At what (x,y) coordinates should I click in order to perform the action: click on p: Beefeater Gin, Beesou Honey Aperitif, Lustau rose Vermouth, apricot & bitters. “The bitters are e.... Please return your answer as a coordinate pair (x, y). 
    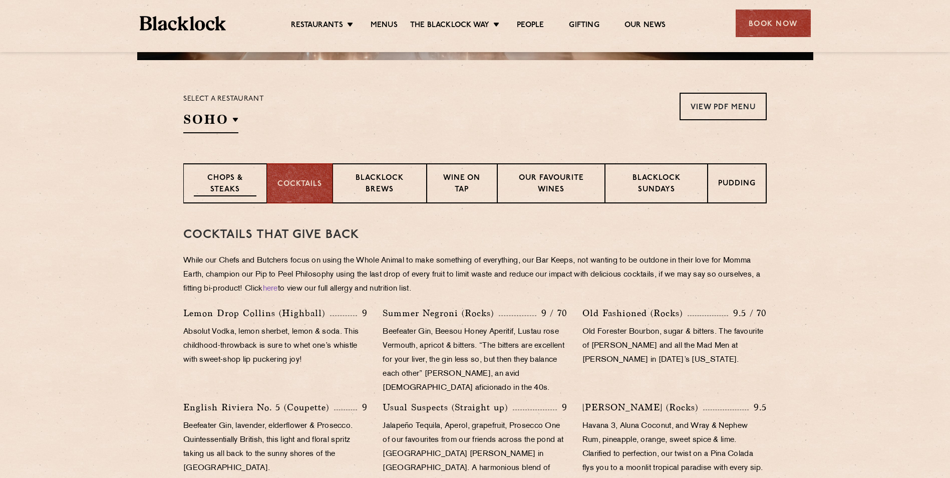
    Looking at the image, I should click on (475, 360).